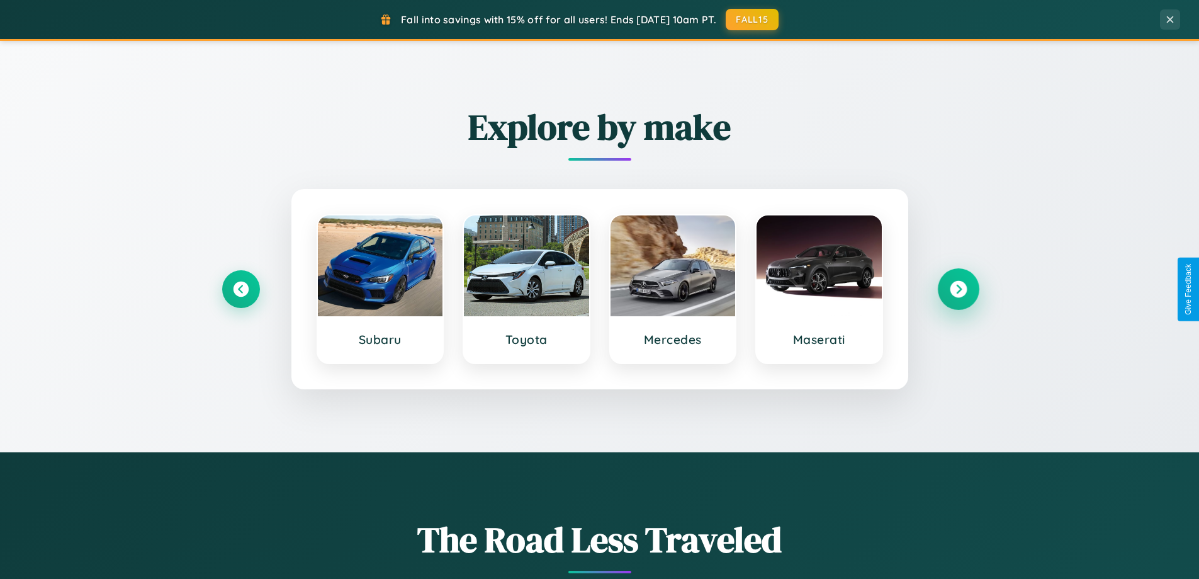 This screenshot has width=1199, height=579. What do you see at coordinates (819, 339) in the screenshot?
I see `h3: Maserati` at bounding box center [819, 339].